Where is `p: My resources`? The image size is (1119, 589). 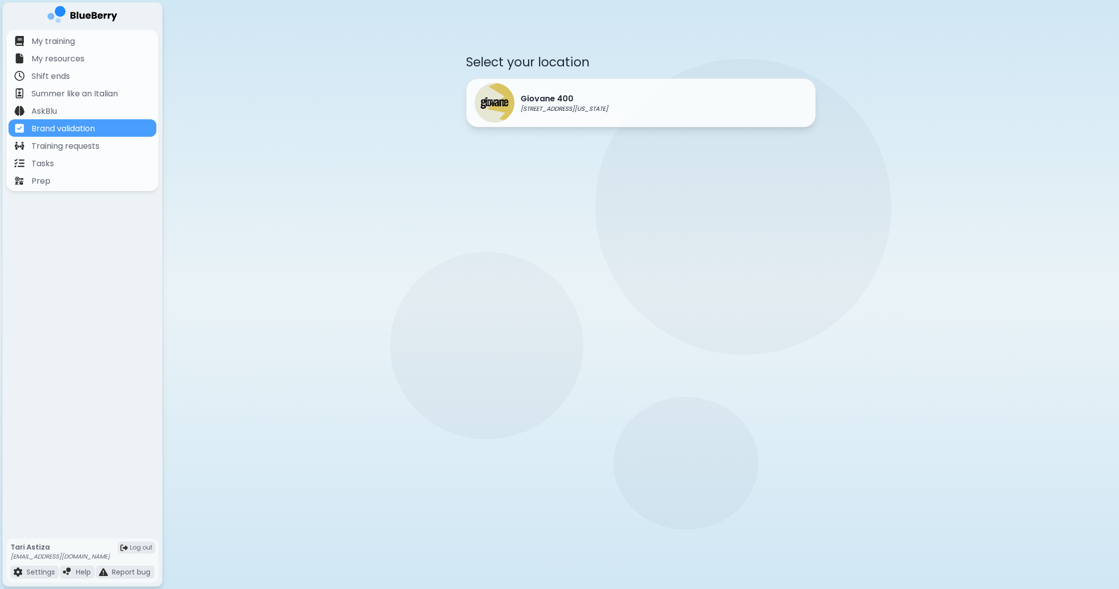 p: My resources is located at coordinates (58, 59).